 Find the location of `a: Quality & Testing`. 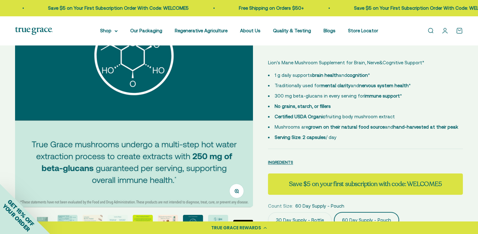

a: Quality & Testing is located at coordinates (292, 30).